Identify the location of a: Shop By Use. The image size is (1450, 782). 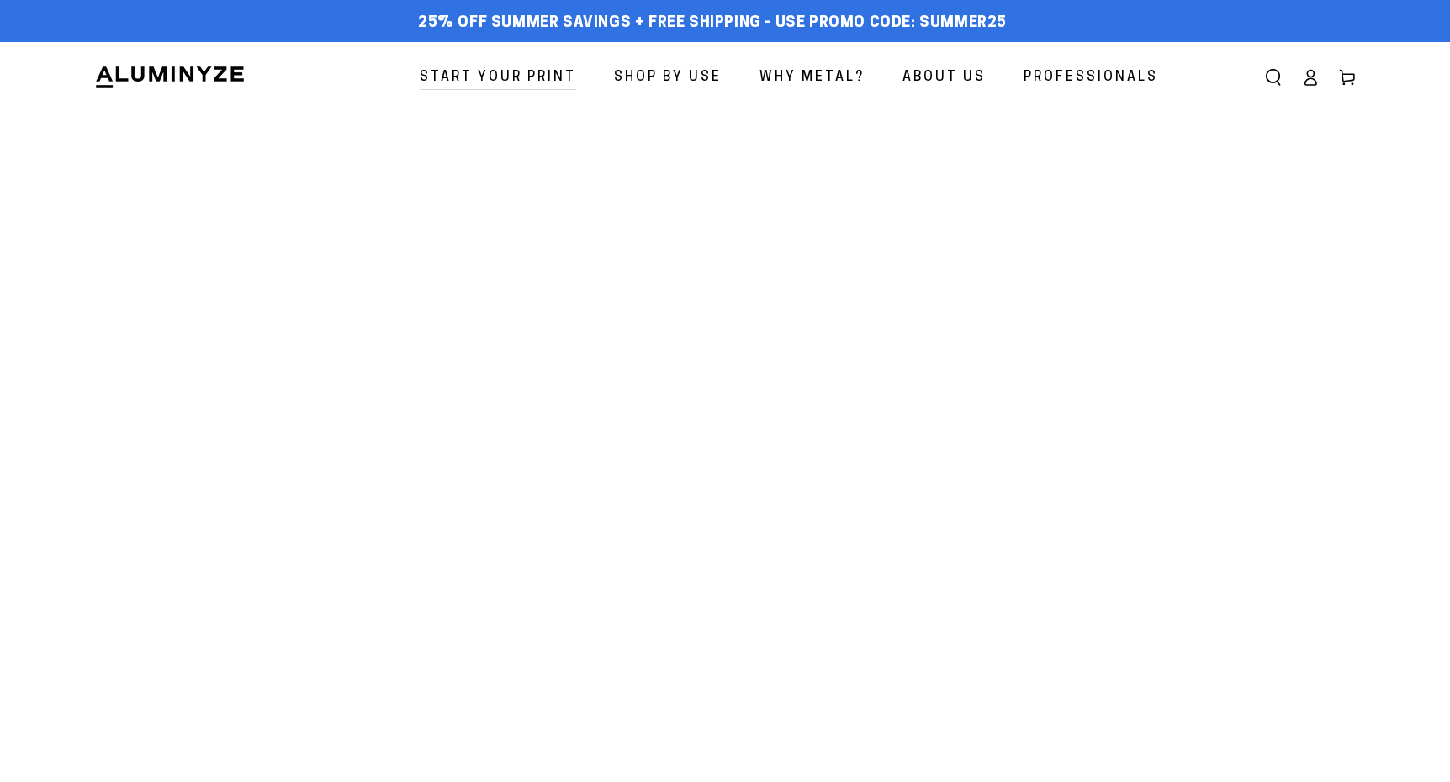
(668, 77).